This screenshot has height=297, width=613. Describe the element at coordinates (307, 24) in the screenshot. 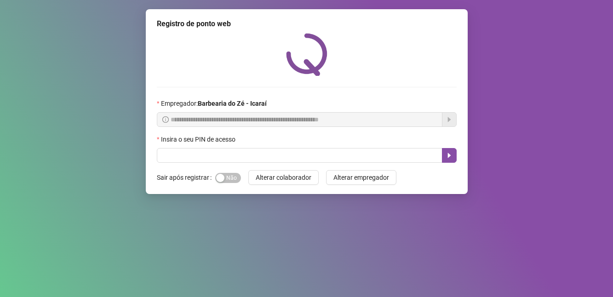

I see `div: Registro de ponto web` at that location.